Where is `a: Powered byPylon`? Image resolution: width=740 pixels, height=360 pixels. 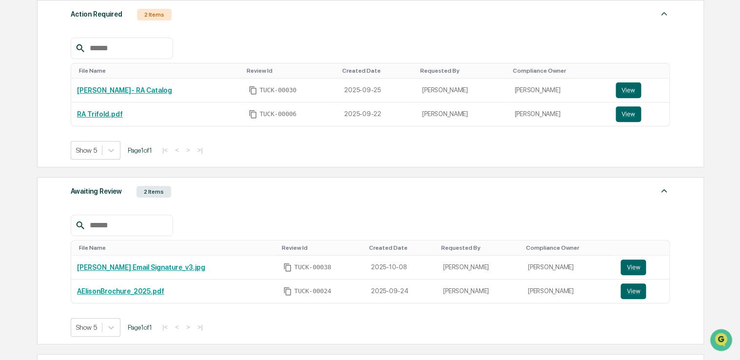 a: Powered byPylon is located at coordinates (93, 169).